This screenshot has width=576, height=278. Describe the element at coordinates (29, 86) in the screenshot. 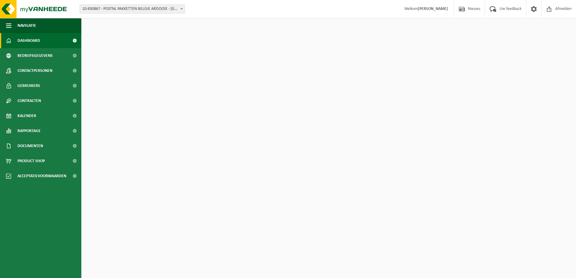

I see `span: Gebruikers` at that location.